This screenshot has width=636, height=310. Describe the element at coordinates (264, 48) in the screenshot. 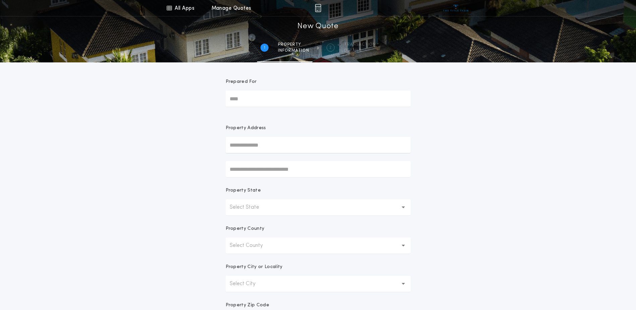

I see `h2: 1` at that location.